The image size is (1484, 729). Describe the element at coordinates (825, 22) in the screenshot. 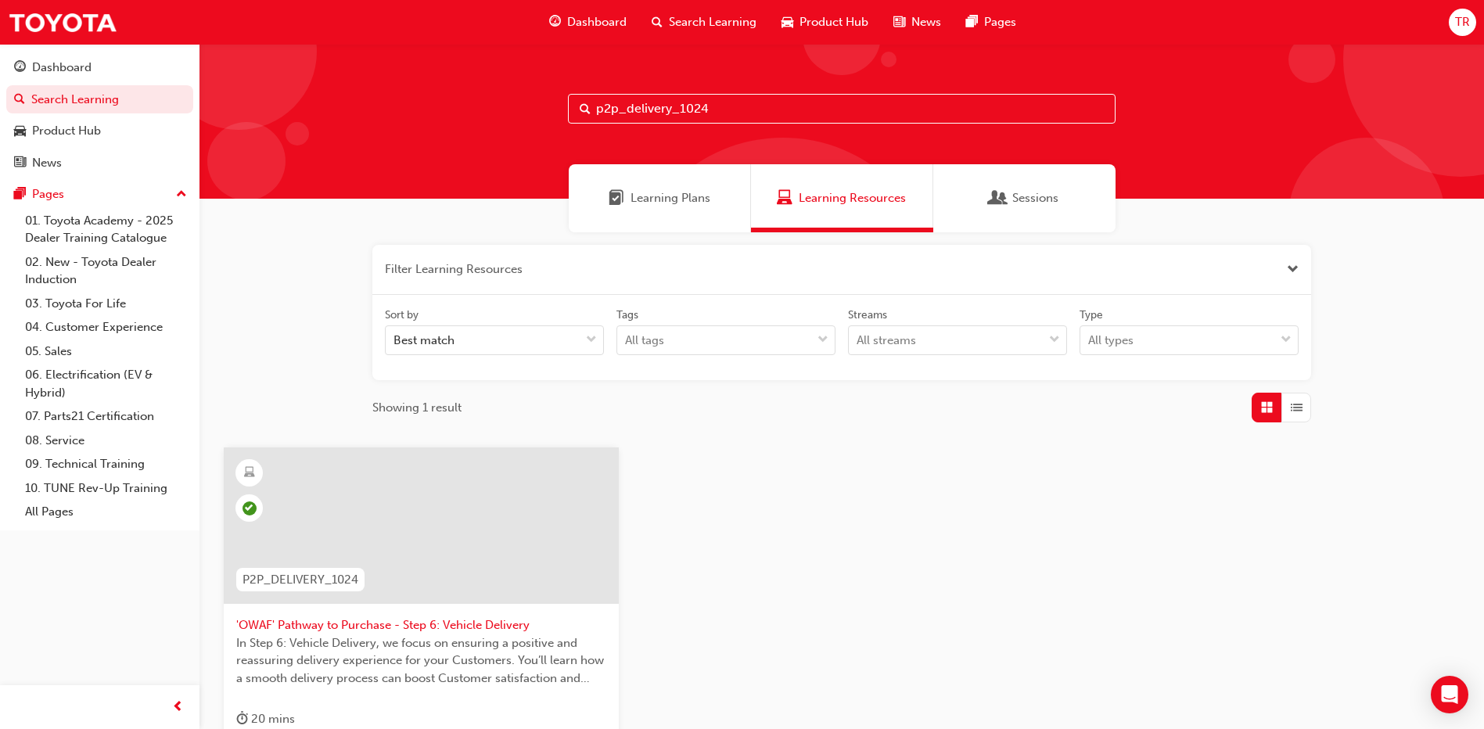

I see `a: car-iconProduct Hub` at that location.